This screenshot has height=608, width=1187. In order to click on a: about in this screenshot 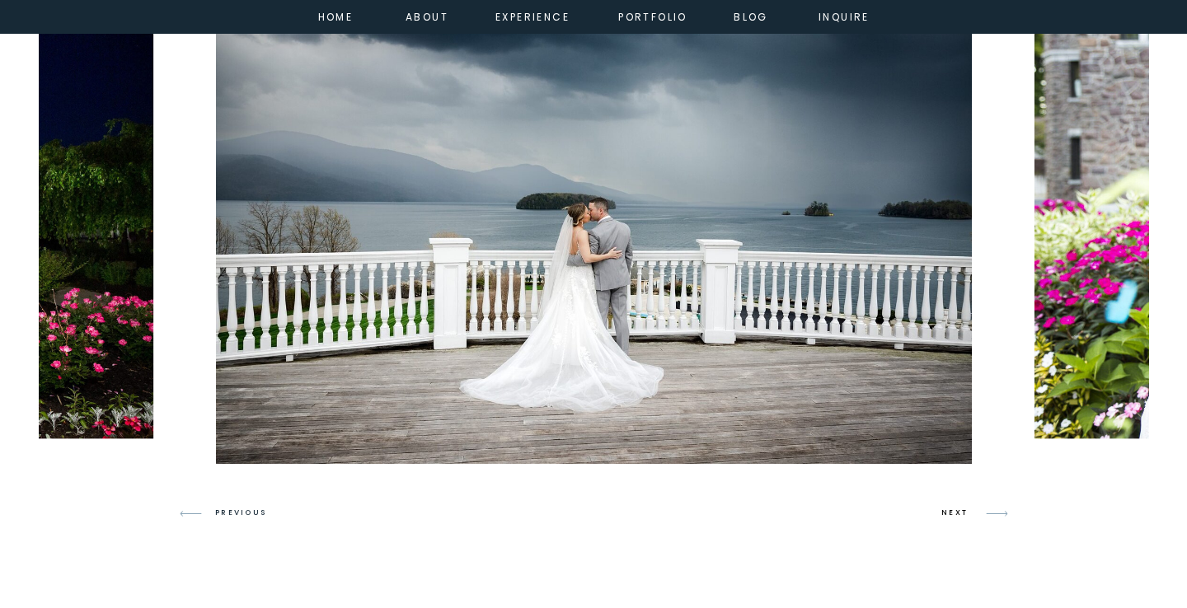, I will do `click(424, 16)`.